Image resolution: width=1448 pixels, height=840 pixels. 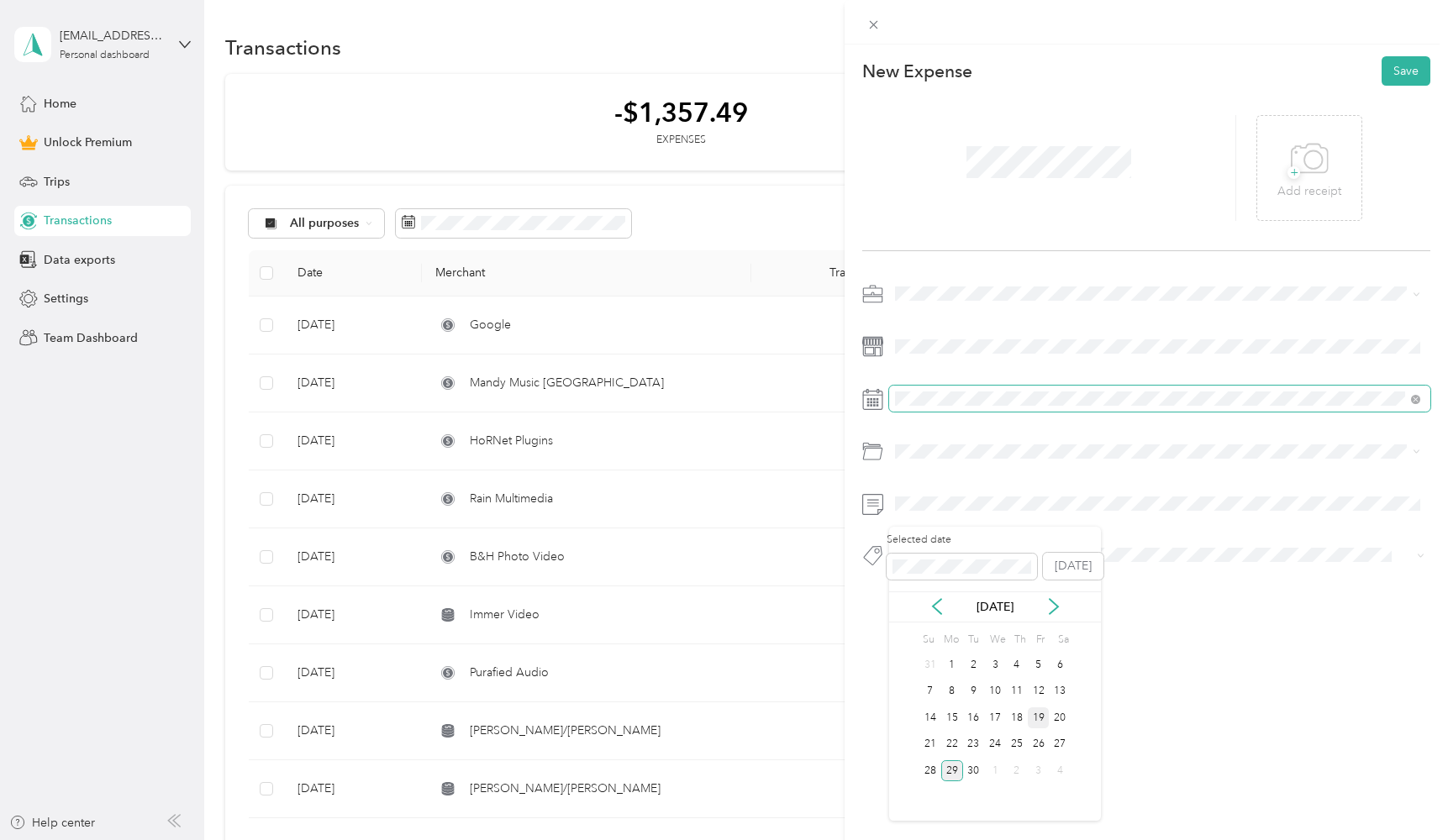 What do you see at coordinates (1039, 718) in the screenshot?
I see `div: 19` at bounding box center [1039, 718].